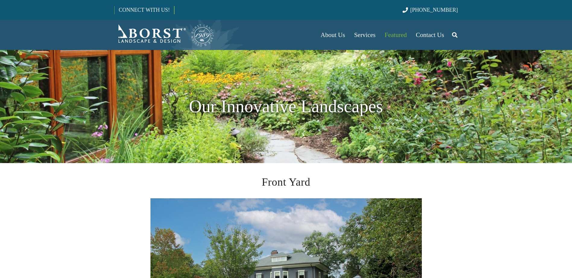 This screenshot has height=278, width=572. Describe the element at coordinates (286, 107) in the screenshot. I see `h1: Our Innovative Landscapes` at that location.